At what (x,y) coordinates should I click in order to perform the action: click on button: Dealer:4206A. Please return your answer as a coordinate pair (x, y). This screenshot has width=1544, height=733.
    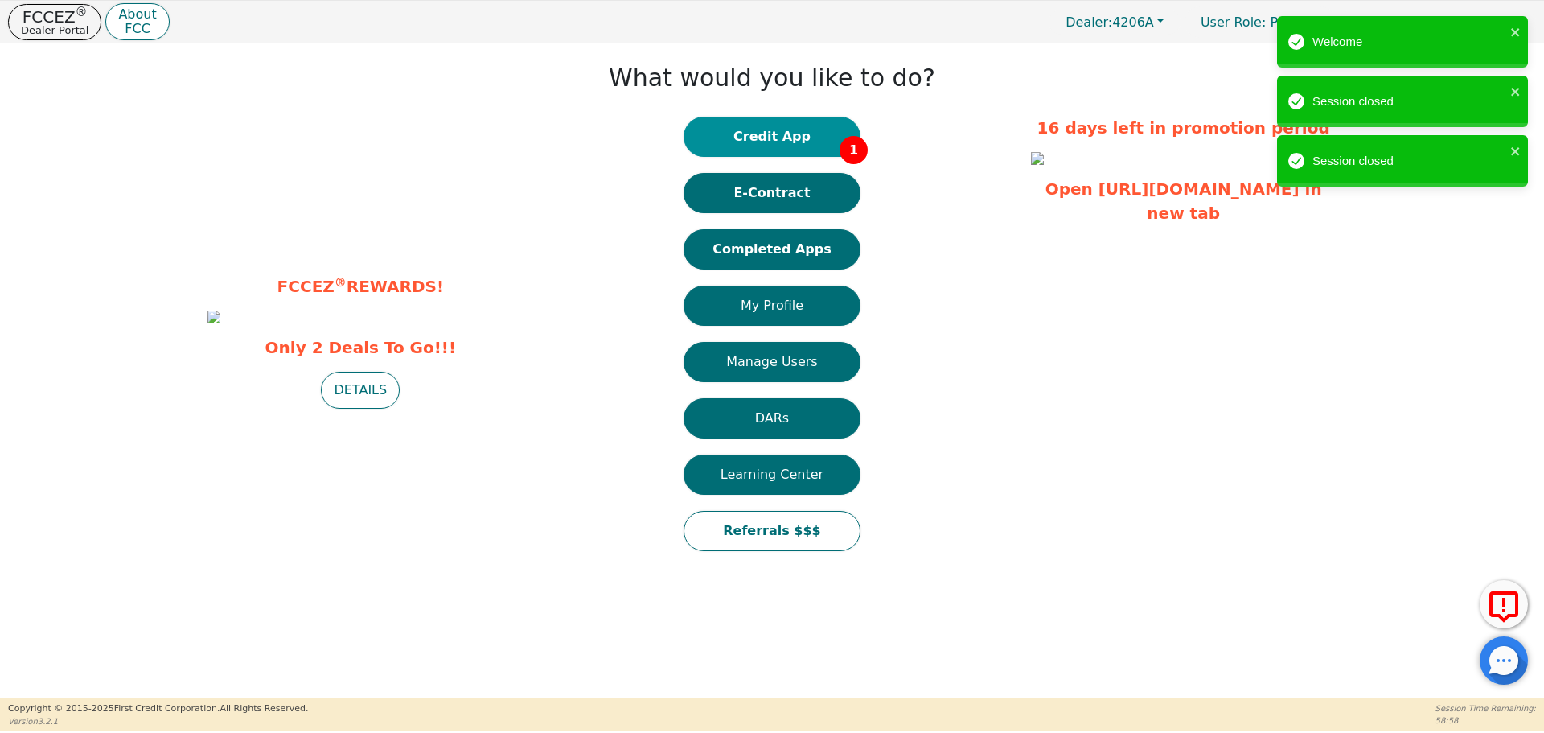
    Looking at the image, I should click on (1115, 22).